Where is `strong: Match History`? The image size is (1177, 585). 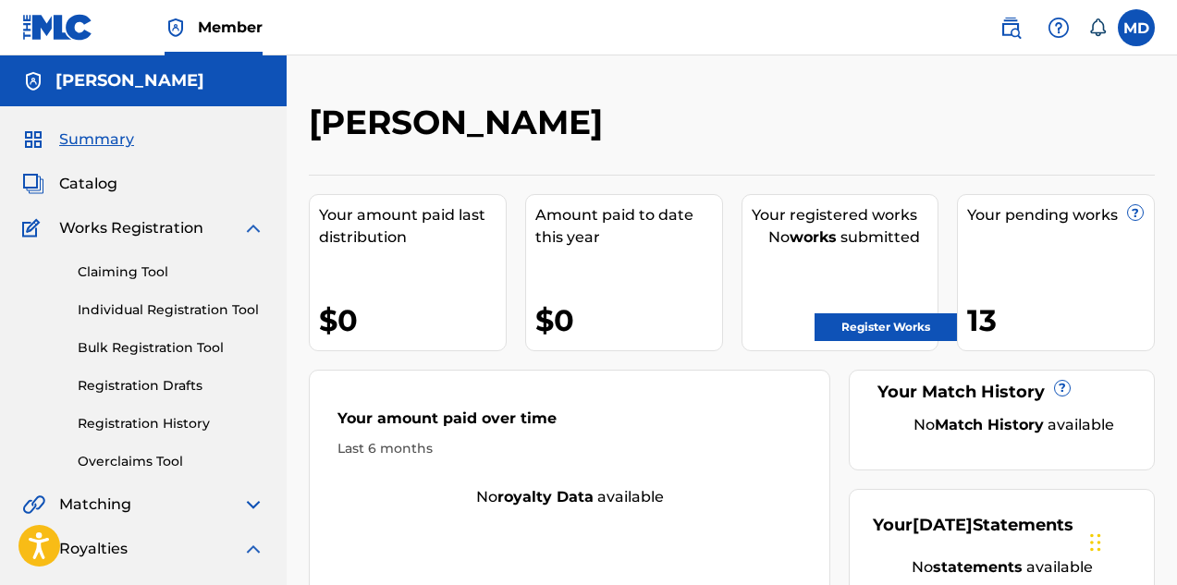
strong: Match History is located at coordinates (990, 425).